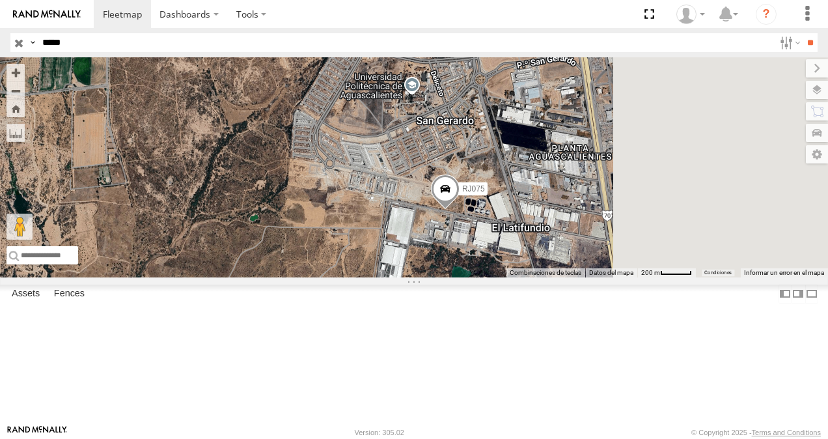 This screenshot has height=439, width=828. Describe the element at coordinates (16, 72) in the screenshot. I see `button: Zoom in` at that location.